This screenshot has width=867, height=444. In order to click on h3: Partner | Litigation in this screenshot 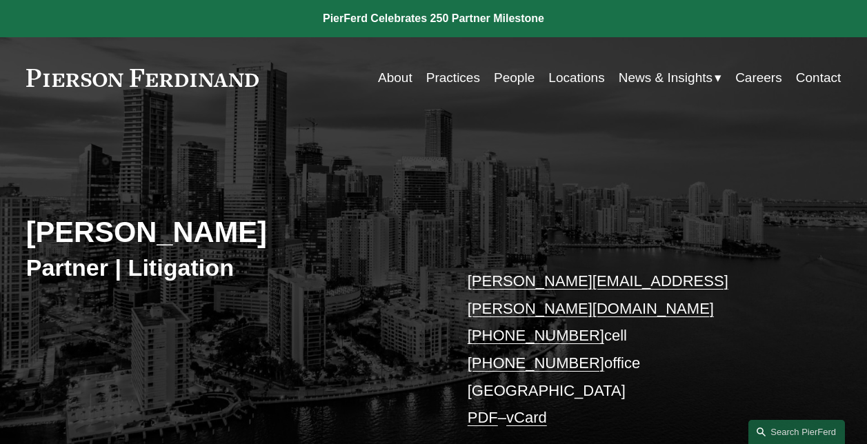, I will do `click(230, 268)`.